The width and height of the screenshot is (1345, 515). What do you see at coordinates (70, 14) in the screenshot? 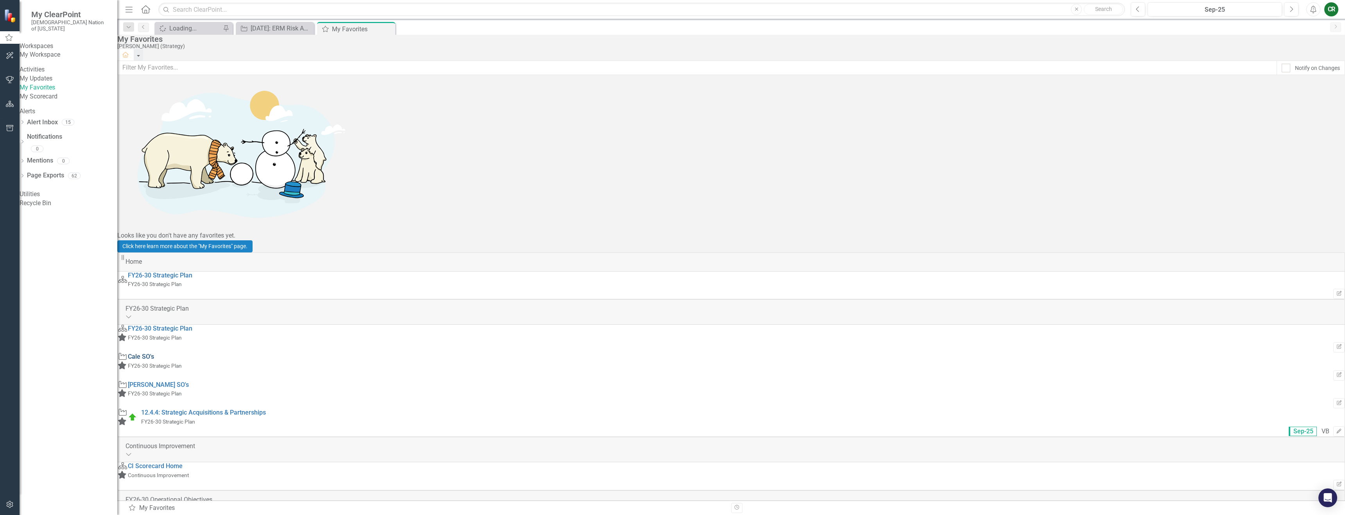
I see `span: My ClearPoint` at bounding box center [70, 14].